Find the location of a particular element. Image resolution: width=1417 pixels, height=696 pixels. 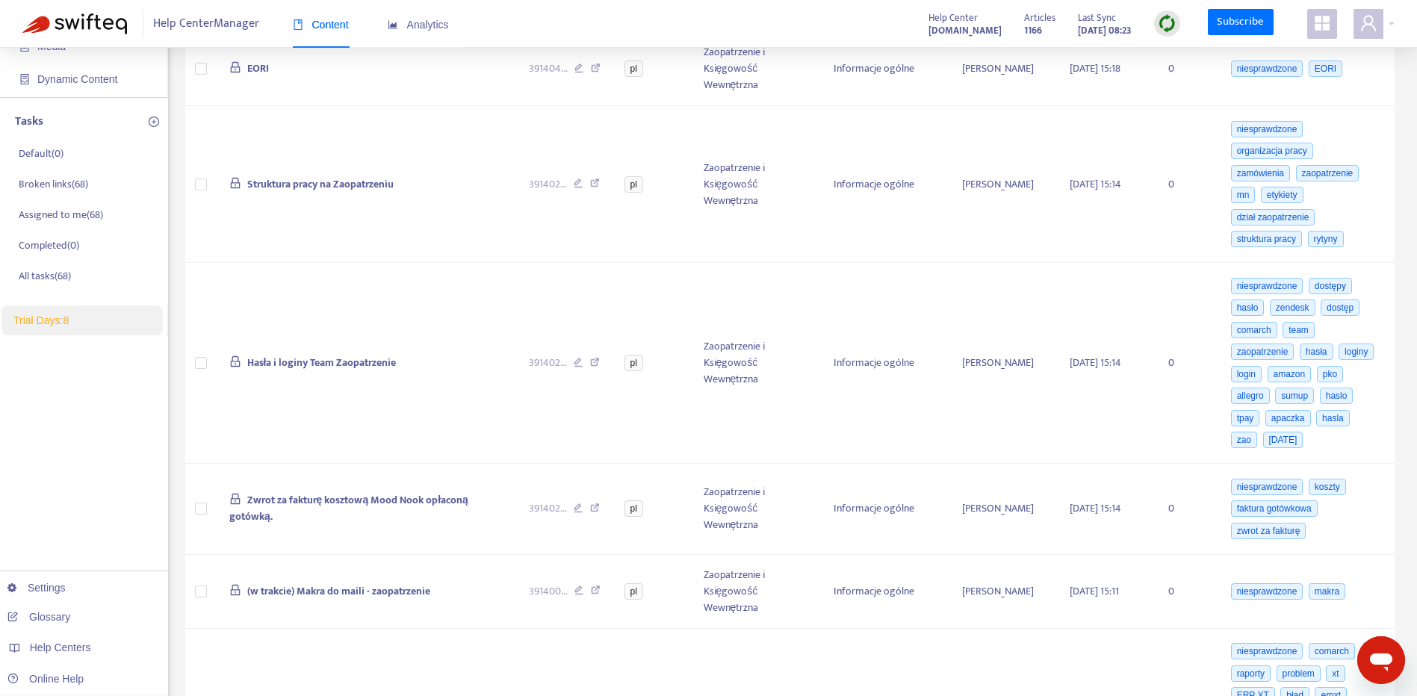

span: Help Center Manager is located at coordinates (206, 24).